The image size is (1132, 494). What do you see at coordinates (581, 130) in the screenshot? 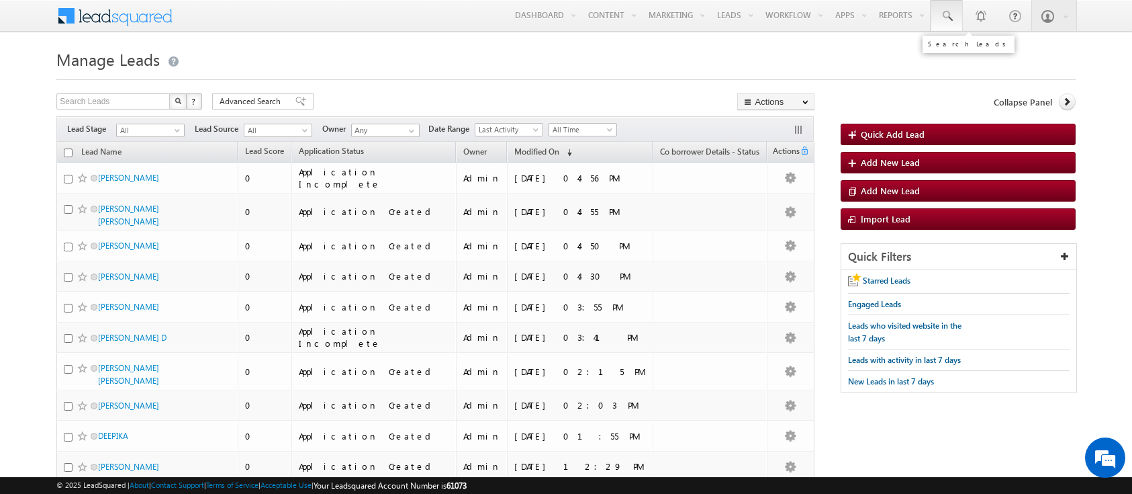
I see `span: All Time` at bounding box center [581, 130].